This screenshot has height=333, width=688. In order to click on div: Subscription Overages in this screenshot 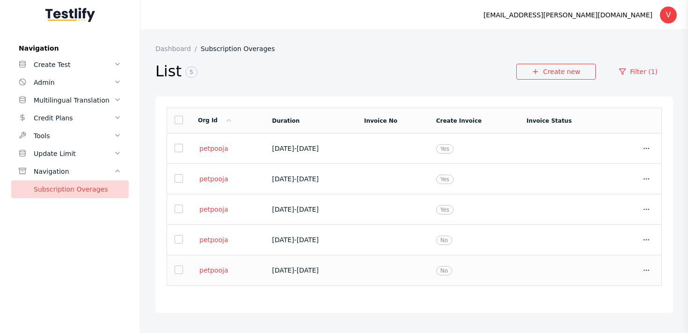, I will do `click(77, 189)`.